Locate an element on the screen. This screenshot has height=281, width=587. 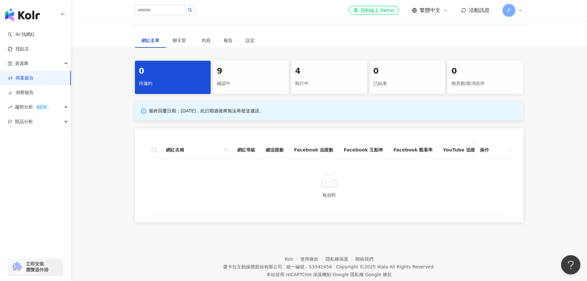
a: searchAI 找網紅 is located at coordinates (21, 35).